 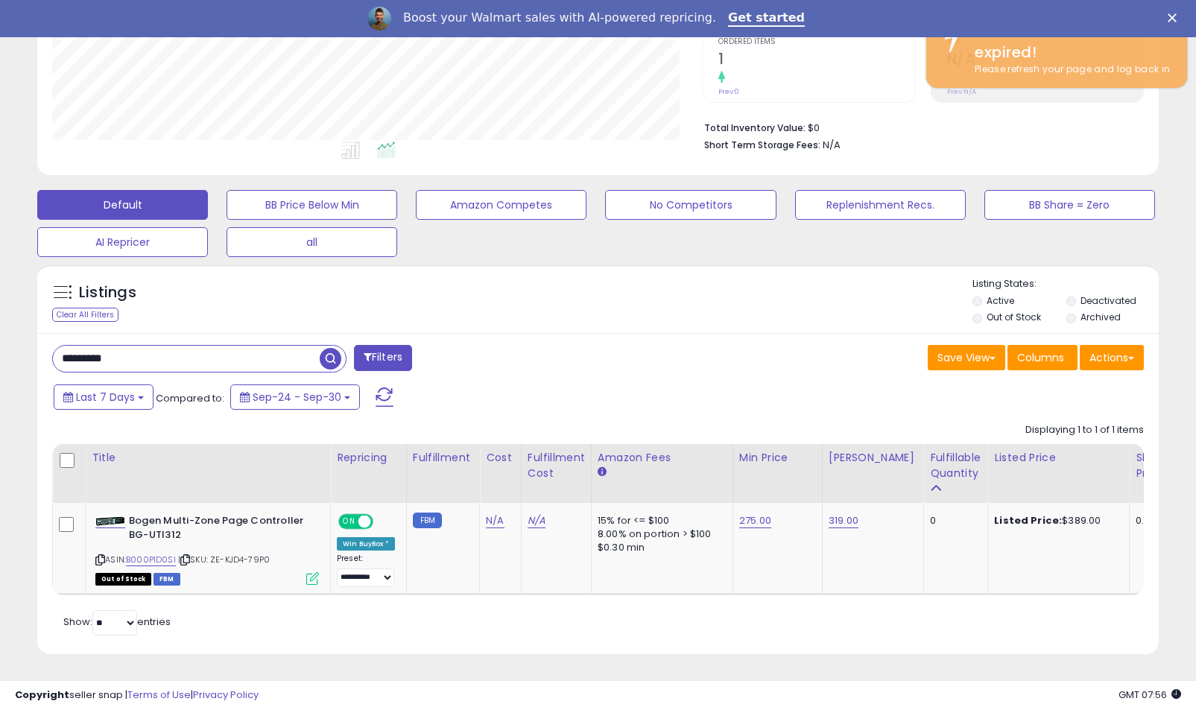 What do you see at coordinates (729, 92) in the screenshot?
I see `small: Prev: 0` at bounding box center [729, 92].